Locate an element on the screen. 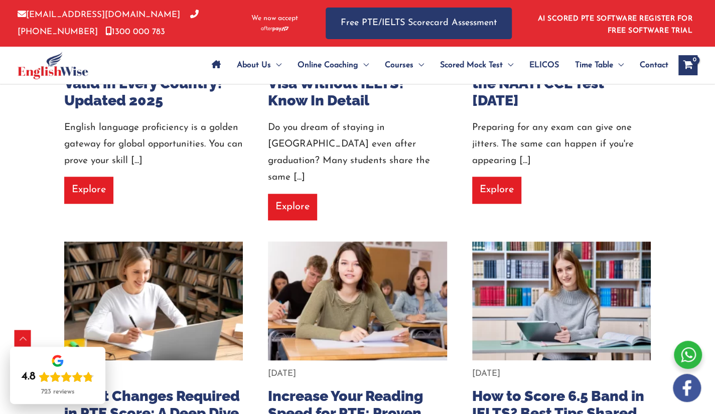 The width and height of the screenshot is (715, 414). span: Scored Mock Test is located at coordinates (471, 65).